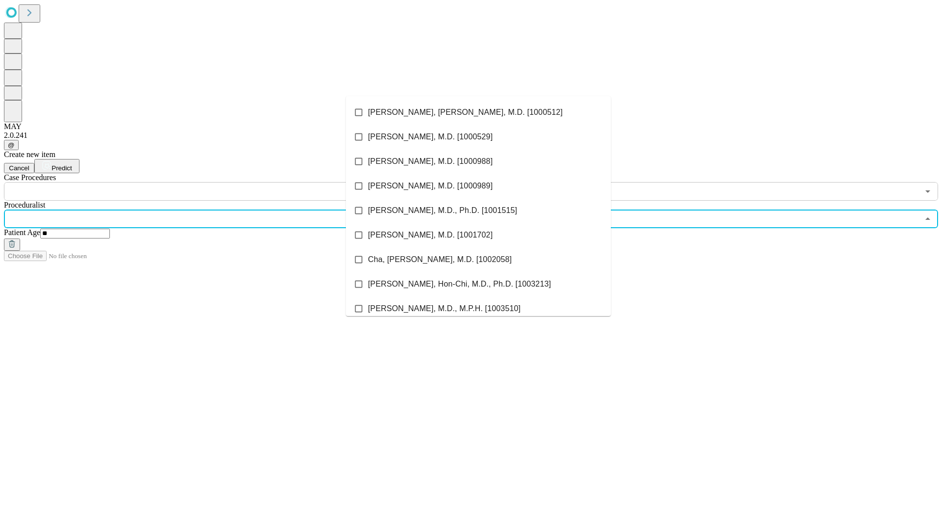  Describe the element at coordinates (928, 191) in the screenshot. I see `button: Open` at that location.